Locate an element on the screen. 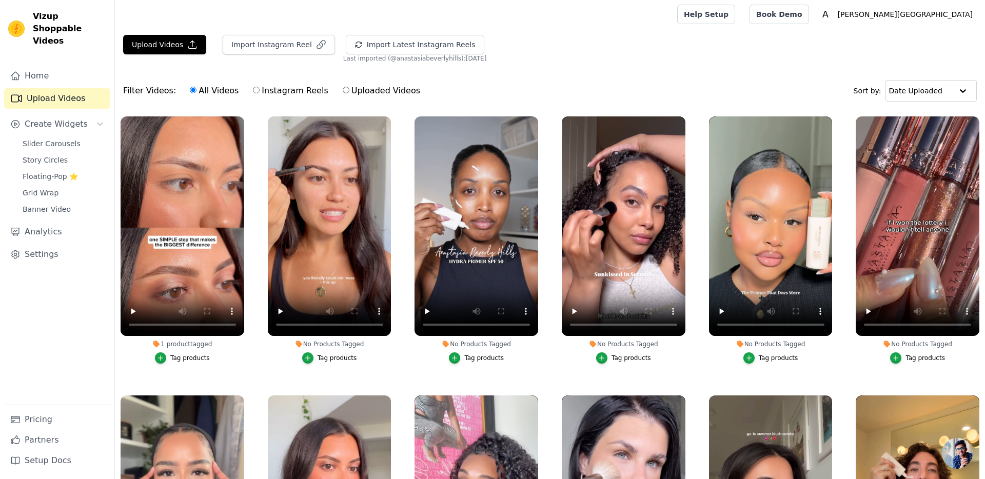  a: Upload Videos is located at coordinates (57, 98).